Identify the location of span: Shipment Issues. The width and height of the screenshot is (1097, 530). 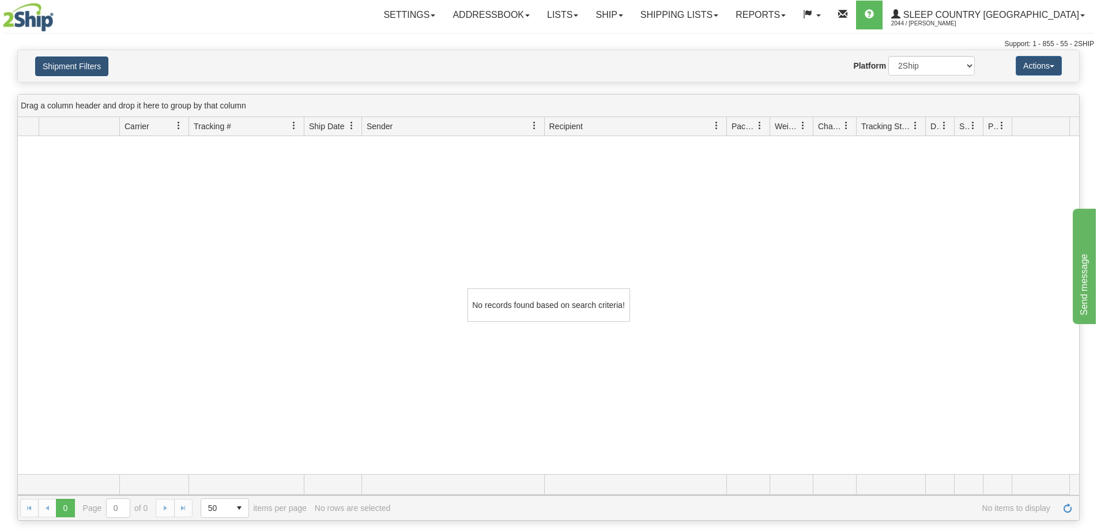
(964, 126).